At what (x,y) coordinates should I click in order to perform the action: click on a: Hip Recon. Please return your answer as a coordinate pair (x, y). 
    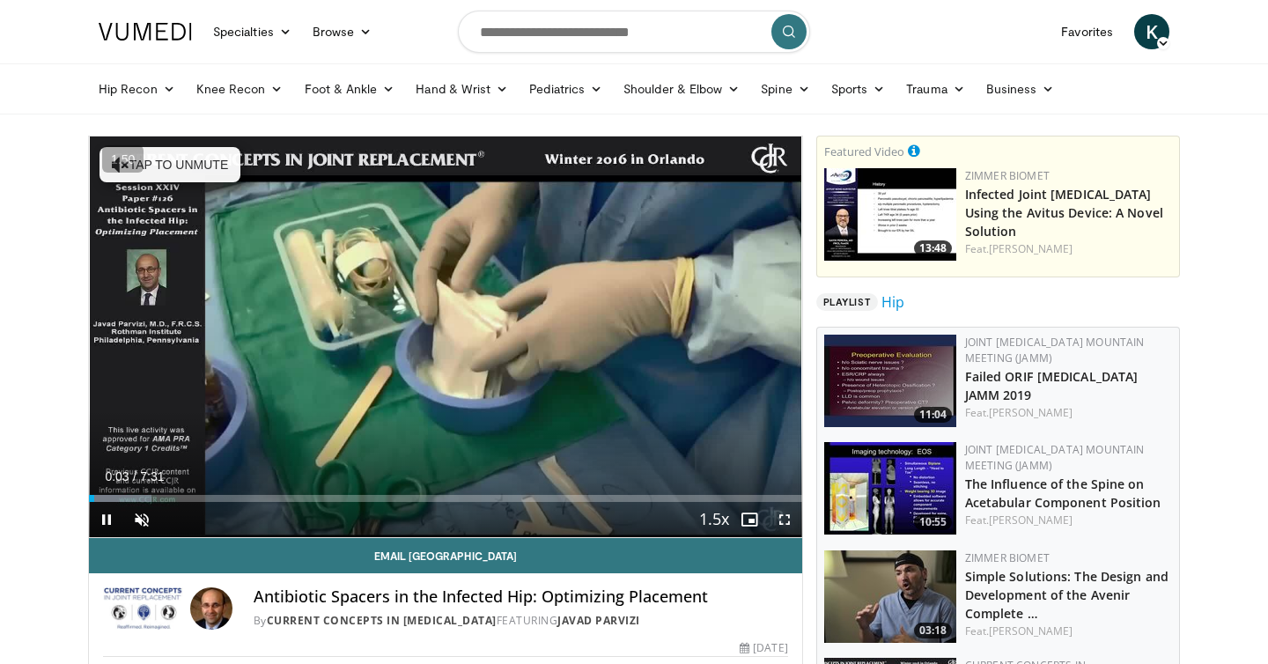
    Looking at the image, I should click on (136, 89).